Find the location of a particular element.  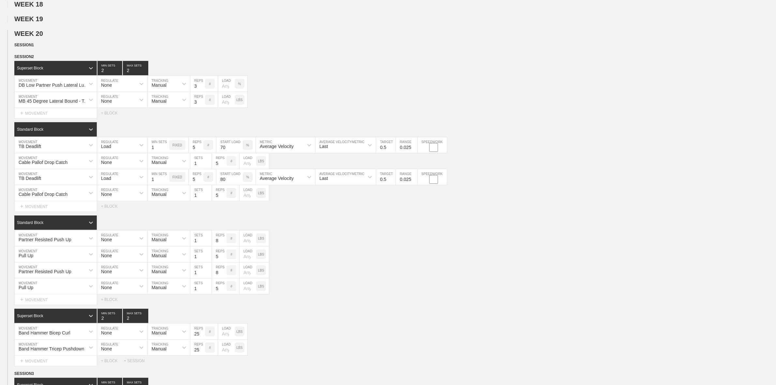

div: Band Hammer Bicep Curl is located at coordinates (44, 333).